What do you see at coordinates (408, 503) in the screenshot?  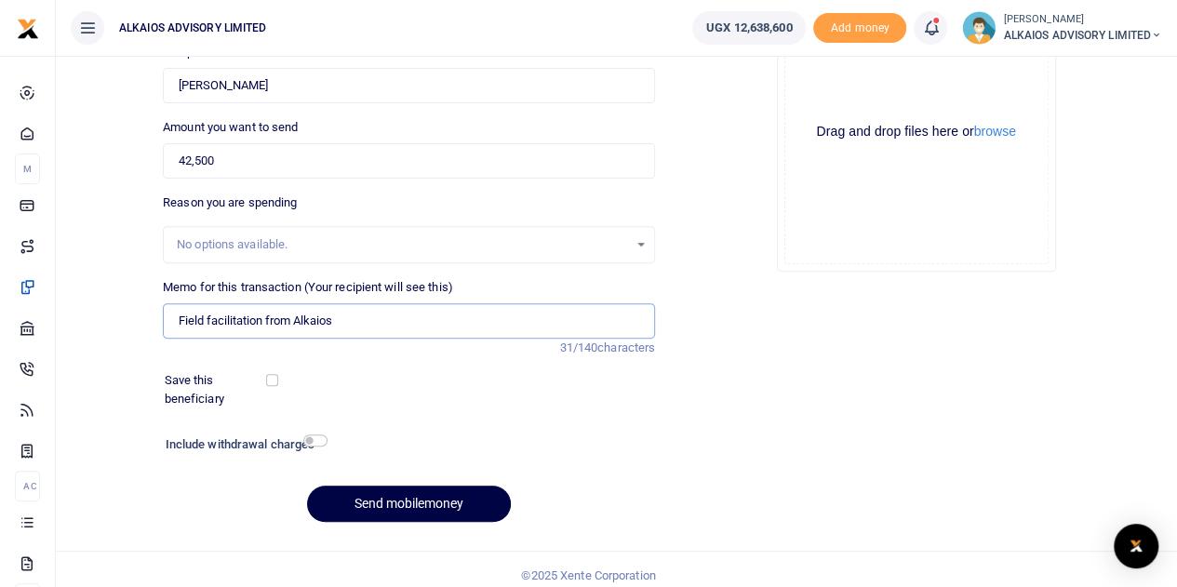 I see `button: Send mobilemoney` at bounding box center [408, 503].